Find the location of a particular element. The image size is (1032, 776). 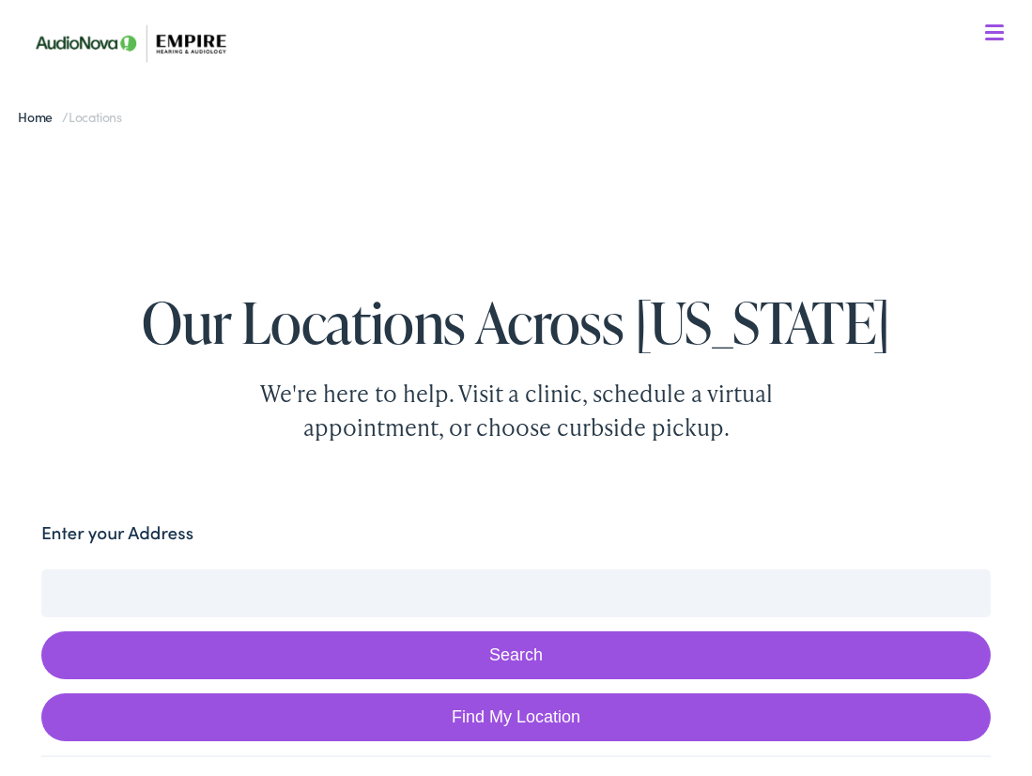

label: Enter your Address is located at coordinates (117, 532).